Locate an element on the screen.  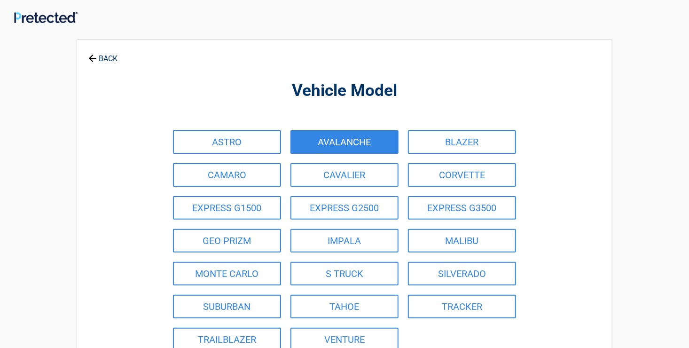
a: BACK is located at coordinates (103, 54).